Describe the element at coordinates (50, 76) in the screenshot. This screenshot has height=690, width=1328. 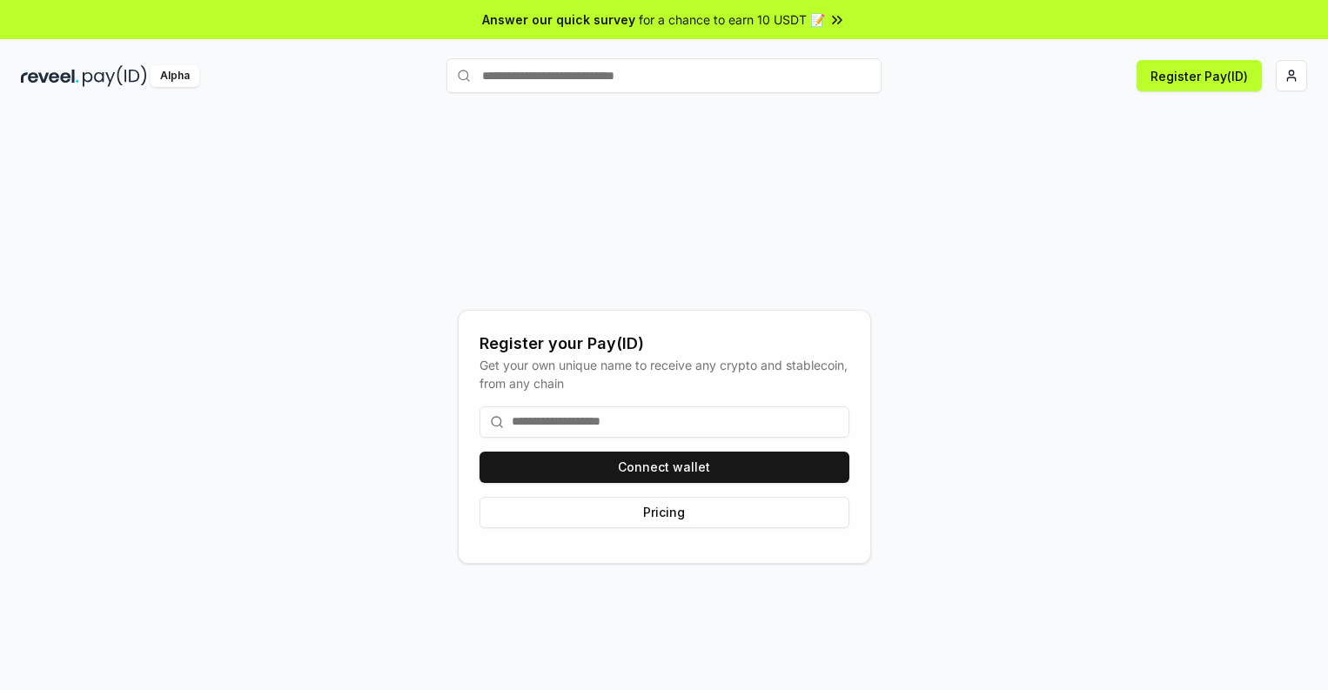
I see `img: reveel_dark` at that location.